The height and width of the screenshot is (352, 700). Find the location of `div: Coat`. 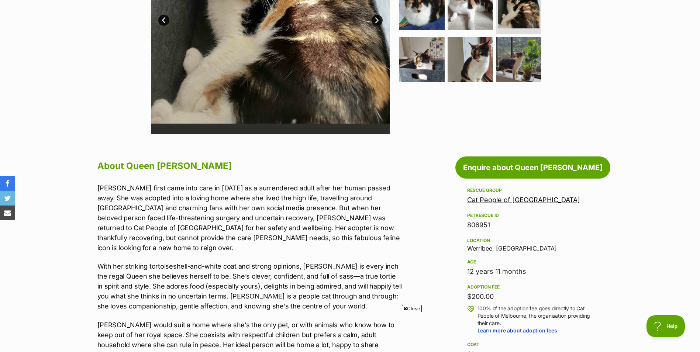

div: Coat is located at coordinates (533, 345).